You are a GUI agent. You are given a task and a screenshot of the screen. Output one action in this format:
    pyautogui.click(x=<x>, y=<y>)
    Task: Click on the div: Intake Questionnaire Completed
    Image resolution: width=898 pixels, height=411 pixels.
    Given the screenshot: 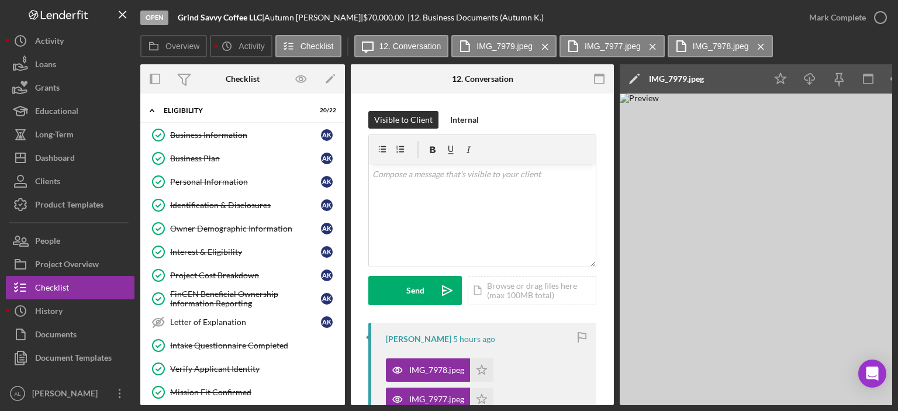 What is the action you would take?
    pyautogui.click(x=254, y=345)
    